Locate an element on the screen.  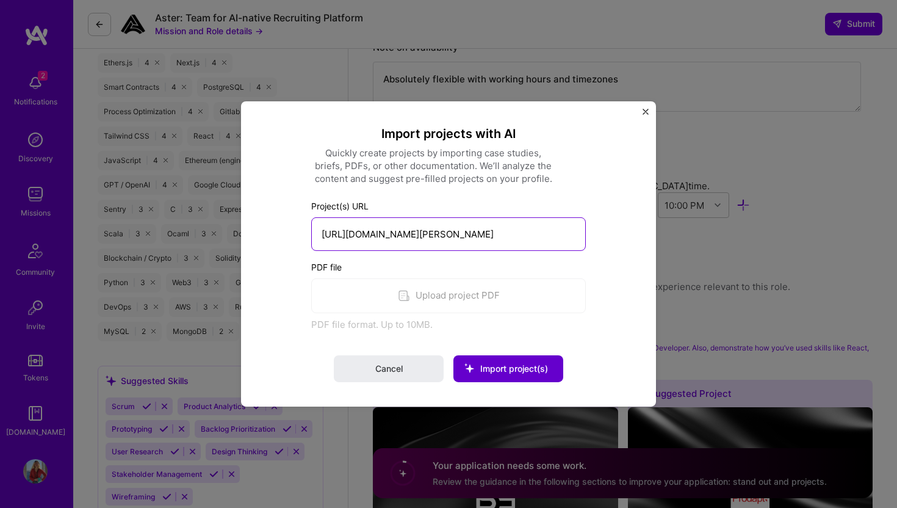
i: icon StarsWhite is located at coordinates (469, 368).